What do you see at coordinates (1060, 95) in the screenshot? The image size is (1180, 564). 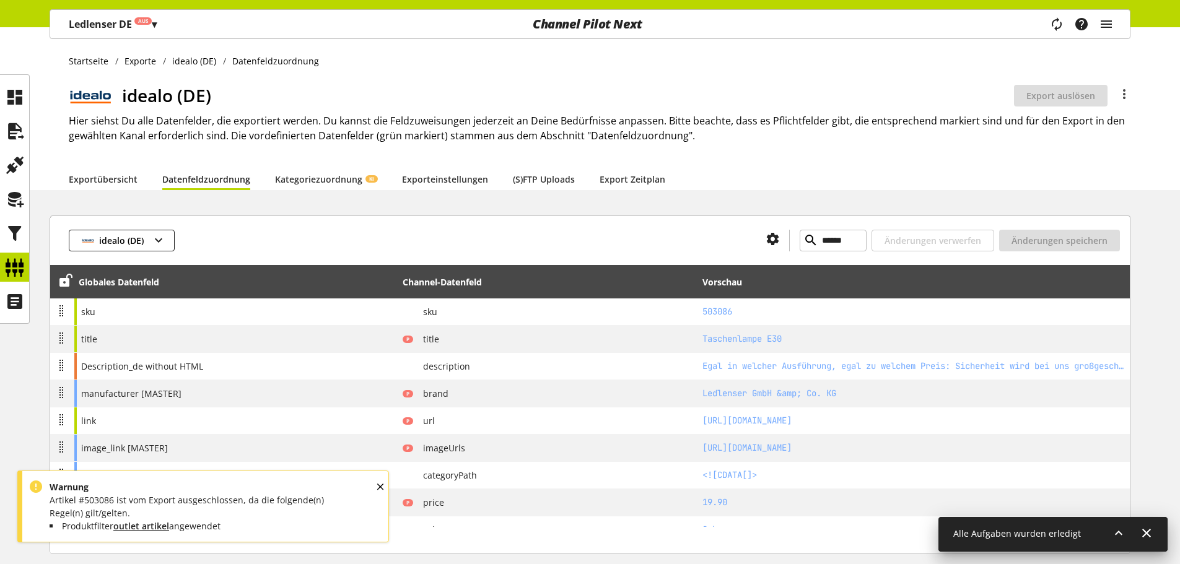 I see `button: Export auslösen` at bounding box center [1060, 95].